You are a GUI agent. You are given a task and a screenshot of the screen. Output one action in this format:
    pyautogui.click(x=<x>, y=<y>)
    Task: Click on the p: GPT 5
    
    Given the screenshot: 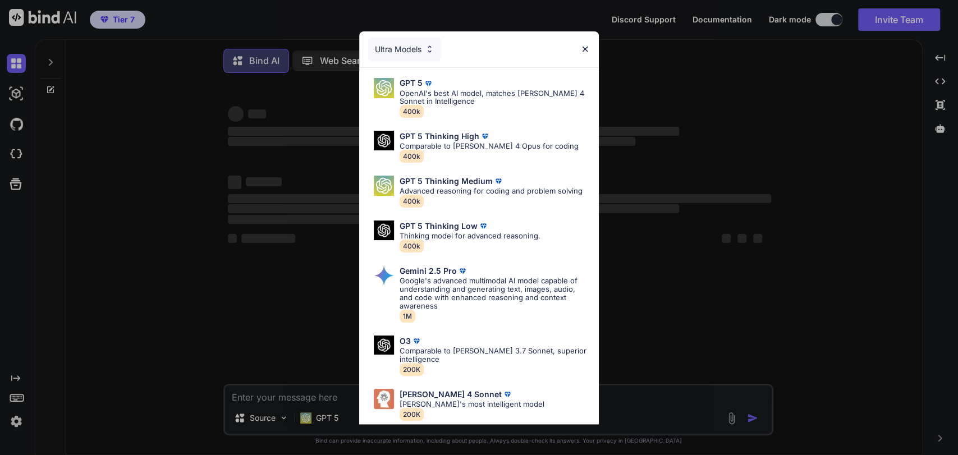 What is the action you would take?
    pyautogui.click(x=411, y=83)
    